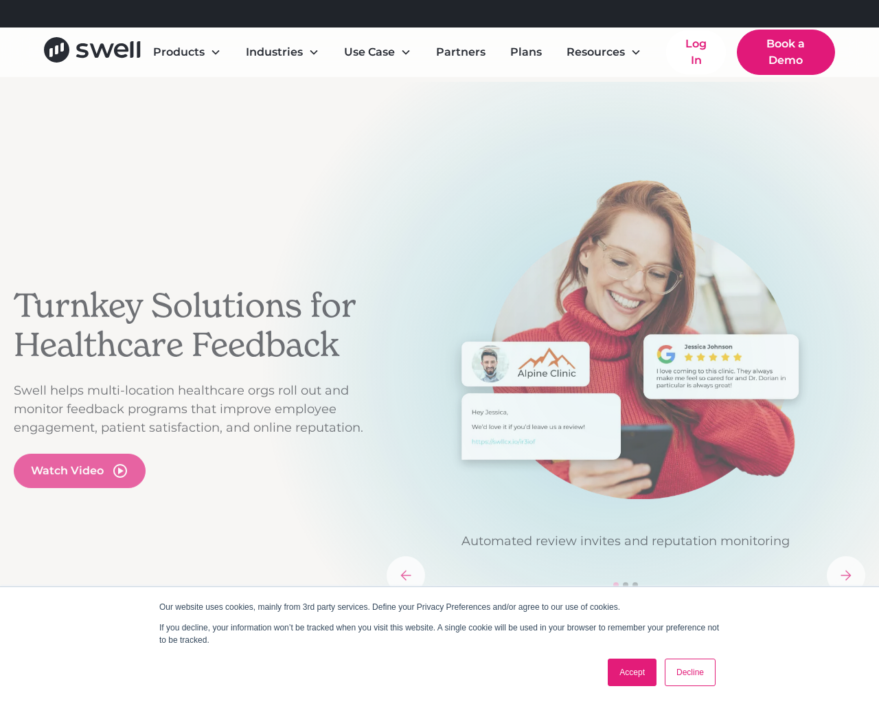 Image resolution: width=879 pixels, height=704 pixels. Describe the element at coordinates (67, 471) in the screenshot. I see `div: Watch Video` at that location.